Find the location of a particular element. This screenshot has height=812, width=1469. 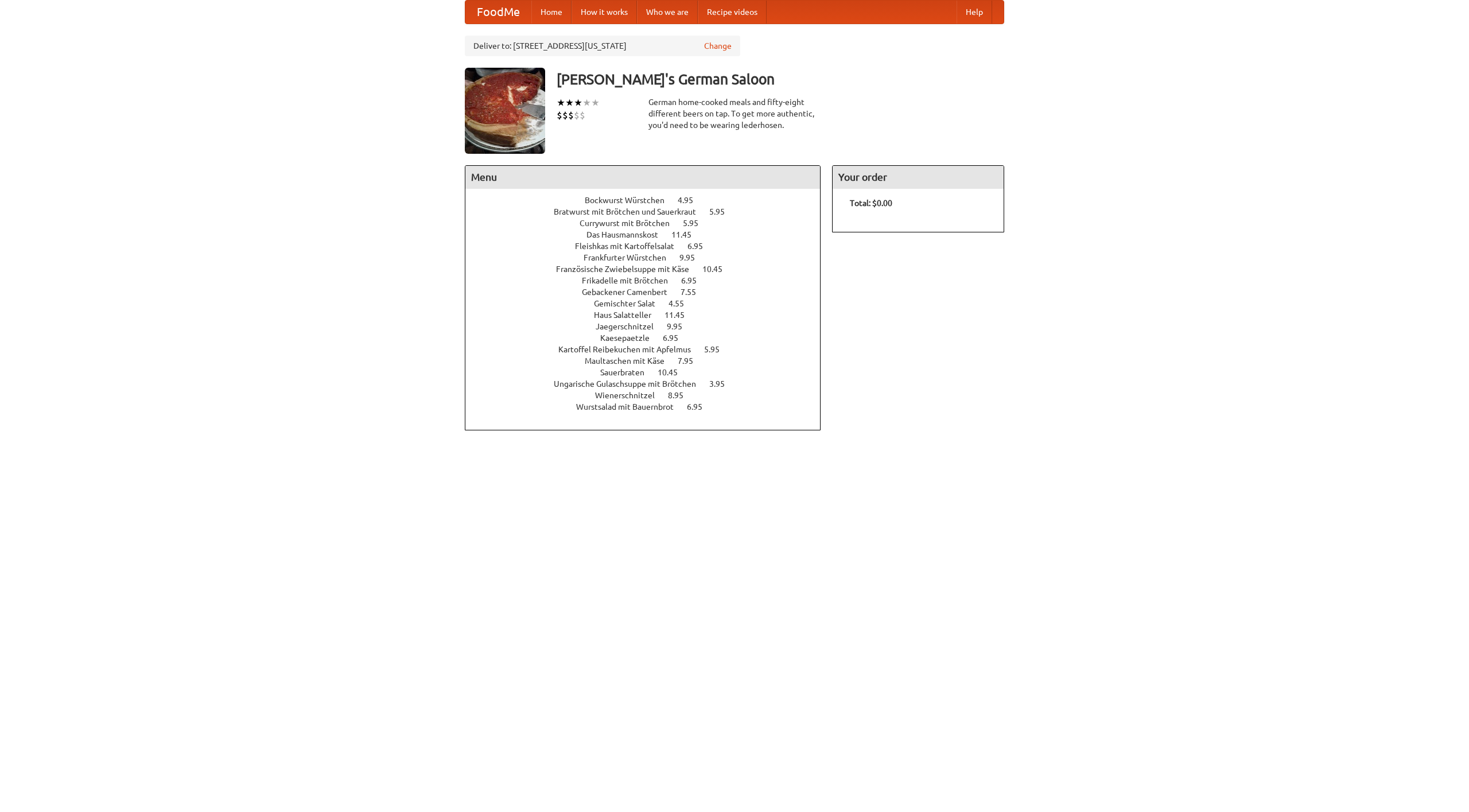

a: Bratwurst mit Brötchen und Sauerkraut 5.95 is located at coordinates (649, 212).